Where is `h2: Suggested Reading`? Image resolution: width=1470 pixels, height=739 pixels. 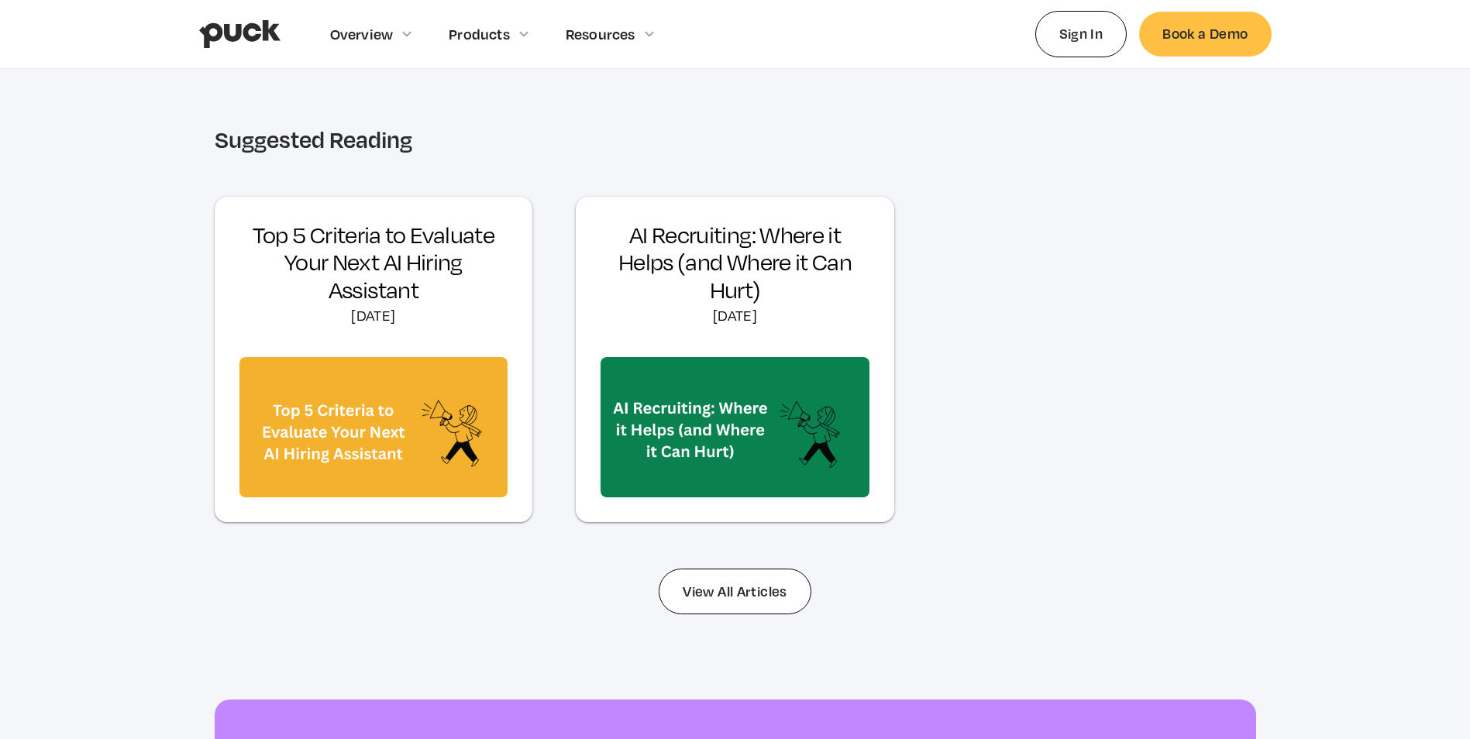 h2: Suggested Reading is located at coordinates (736, 140).